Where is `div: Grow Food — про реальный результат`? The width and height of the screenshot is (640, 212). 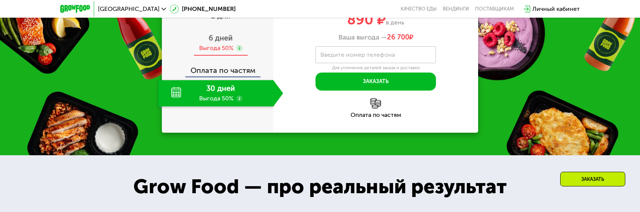 div: Grow Food — про реальный результат is located at coordinates (320, 187).